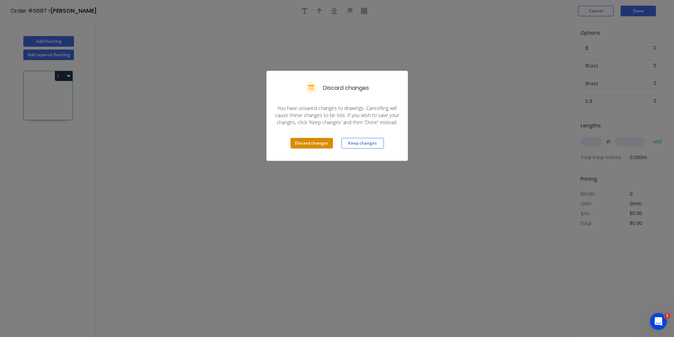 The image size is (674, 337). What do you see at coordinates (667, 316) in the screenshot?
I see `span: 1` at bounding box center [667, 316].